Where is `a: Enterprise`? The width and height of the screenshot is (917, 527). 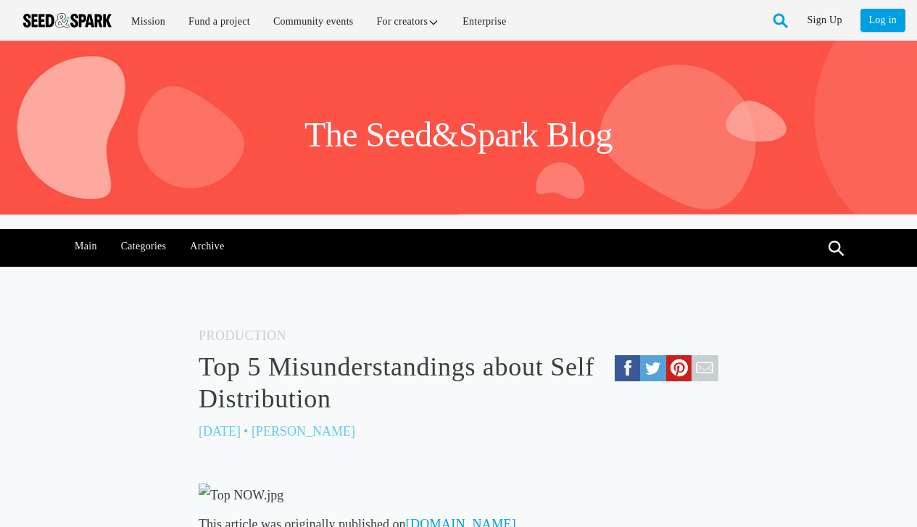 a: Enterprise is located at coordinates (484, 21).